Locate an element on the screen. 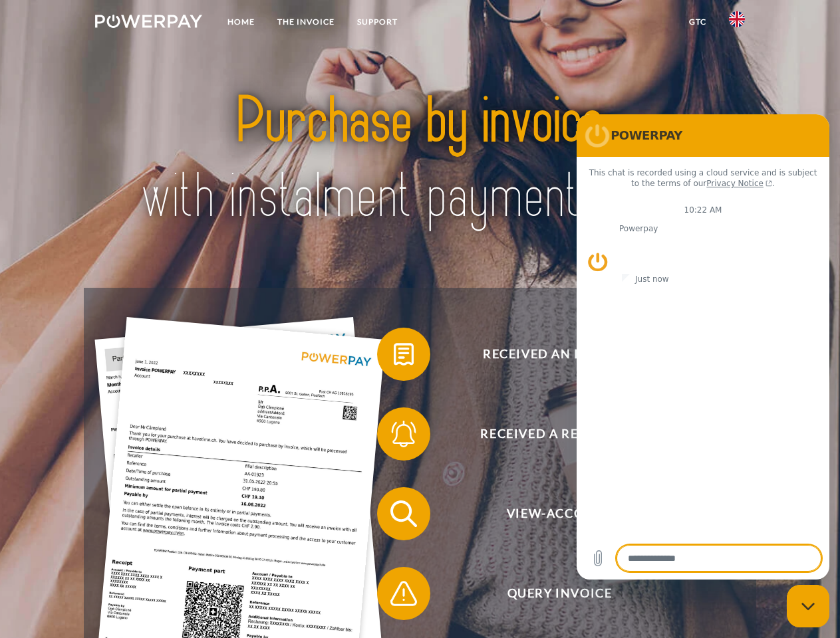  img: qb_bell.svg is located at coordinates (404, 434).